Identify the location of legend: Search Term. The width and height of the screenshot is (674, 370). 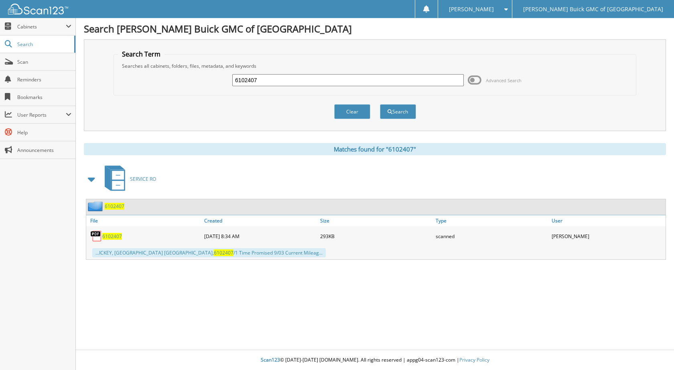
(141, 54).